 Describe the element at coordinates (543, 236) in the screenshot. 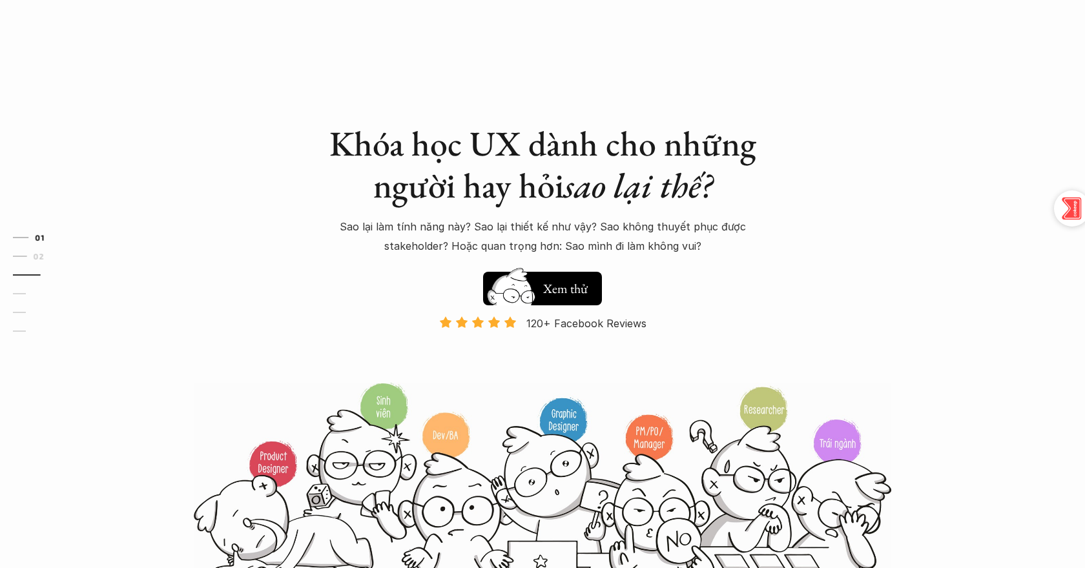

I see `p: Sao lại làm tính năng này? Sao lại thiết kế như vậy? Sao không thuyết phục được stakeholder? Hoặc...` at that location.